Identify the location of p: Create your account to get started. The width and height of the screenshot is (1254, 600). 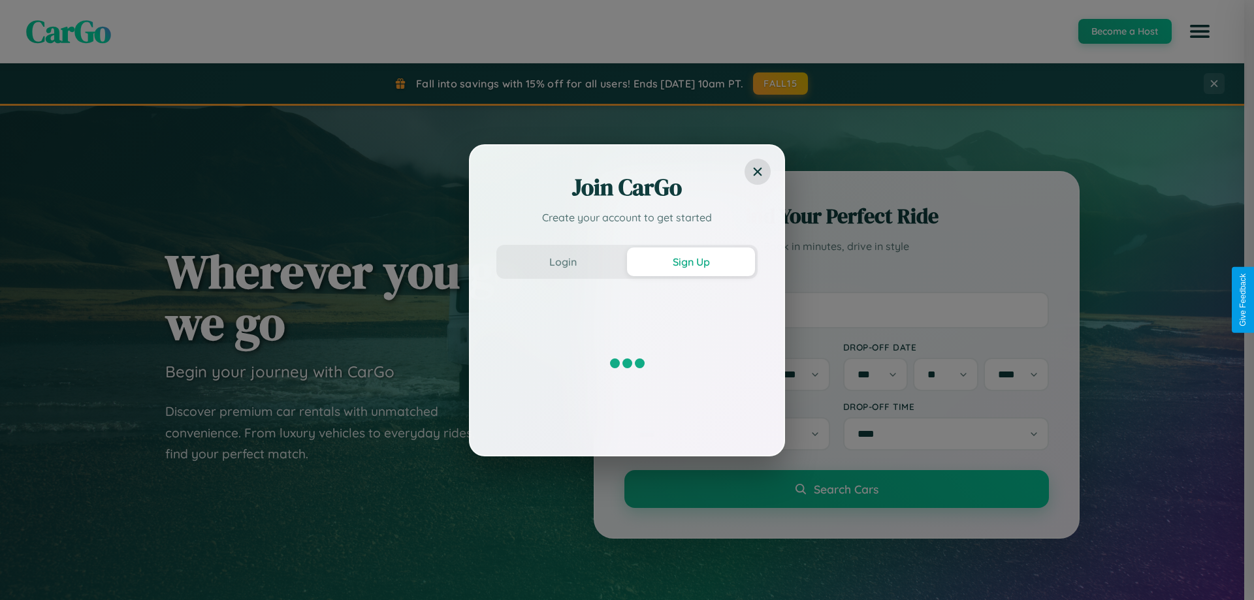
(627, 217).